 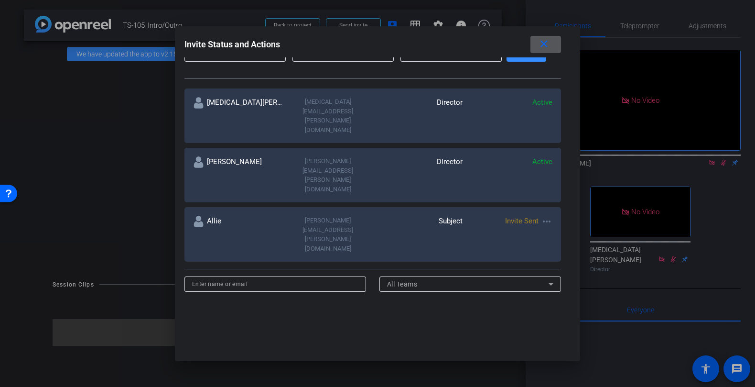 What do you see at coordinates (373, 44) in the screenshot?
I see `div: Invite Status and Actions` at bounding box center [373, 44].